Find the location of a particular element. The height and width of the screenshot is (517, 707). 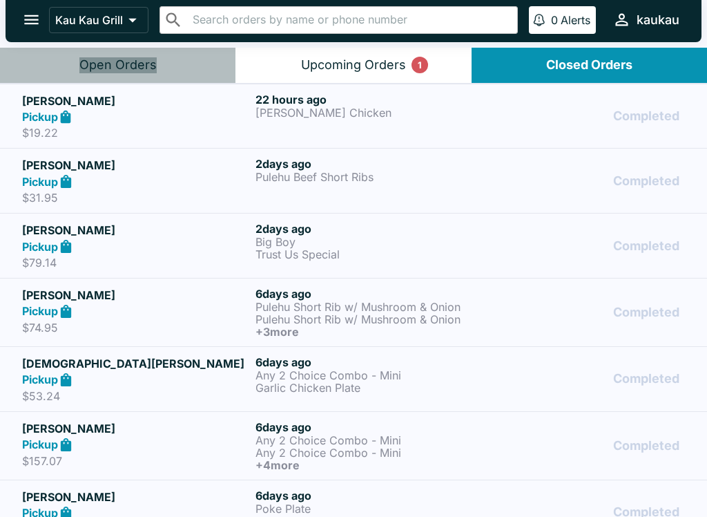

p: $19.22 is located at coordinates (136, 133).